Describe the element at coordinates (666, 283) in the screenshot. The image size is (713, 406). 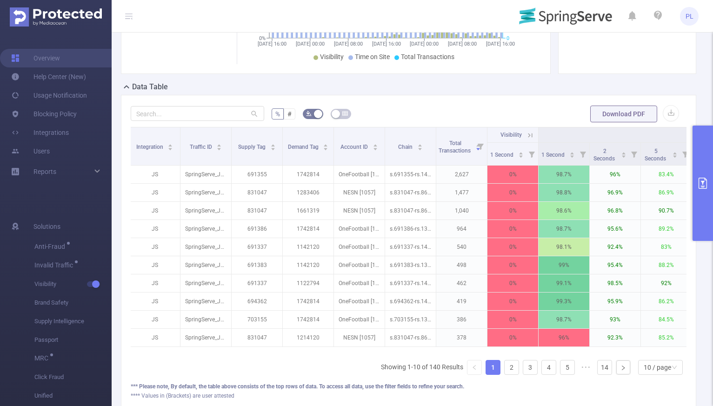
I see `p: 92%` at that location.